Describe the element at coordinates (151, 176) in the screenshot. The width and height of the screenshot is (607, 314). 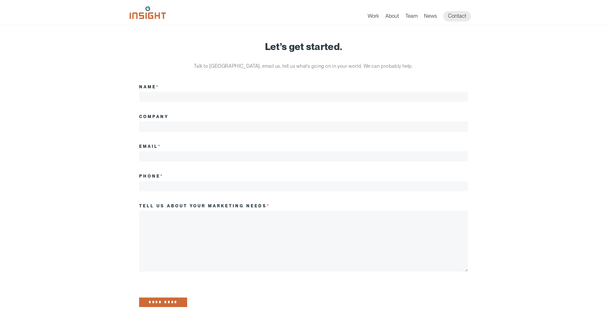
I see `label: Phone` at that location.